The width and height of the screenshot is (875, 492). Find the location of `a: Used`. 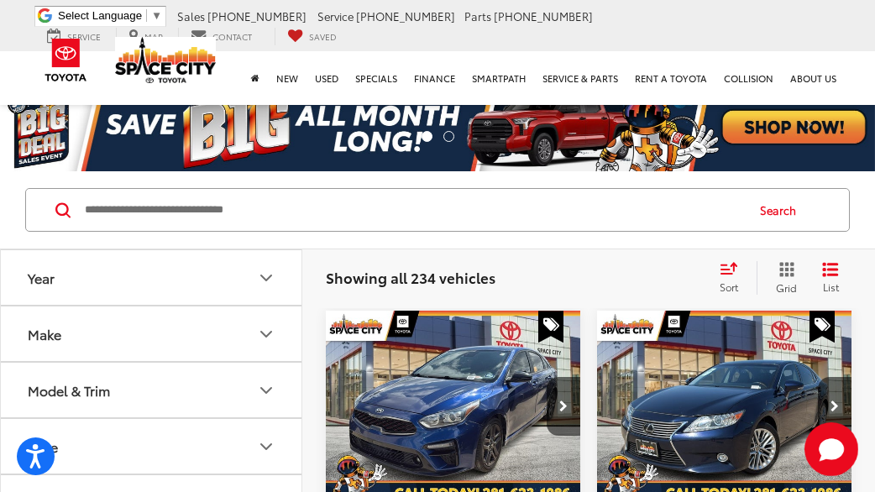

a: Used is located at coordinates (327, 78).